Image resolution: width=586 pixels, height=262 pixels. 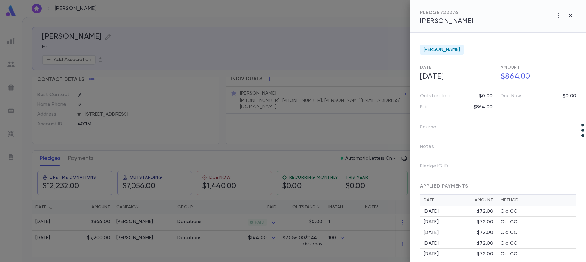 What do you see at coordinates (537, 200) in the screenshot?
I see `th: Method` at bounding box center [537, 200].